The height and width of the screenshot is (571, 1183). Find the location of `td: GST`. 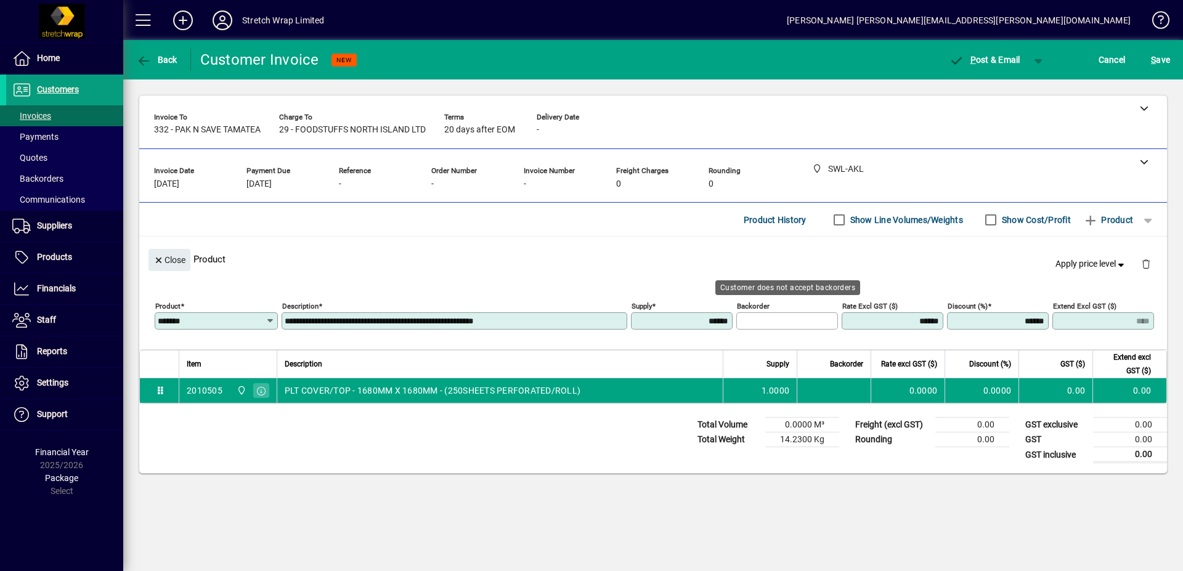

td: GST is located at coordinates (1056, 440).